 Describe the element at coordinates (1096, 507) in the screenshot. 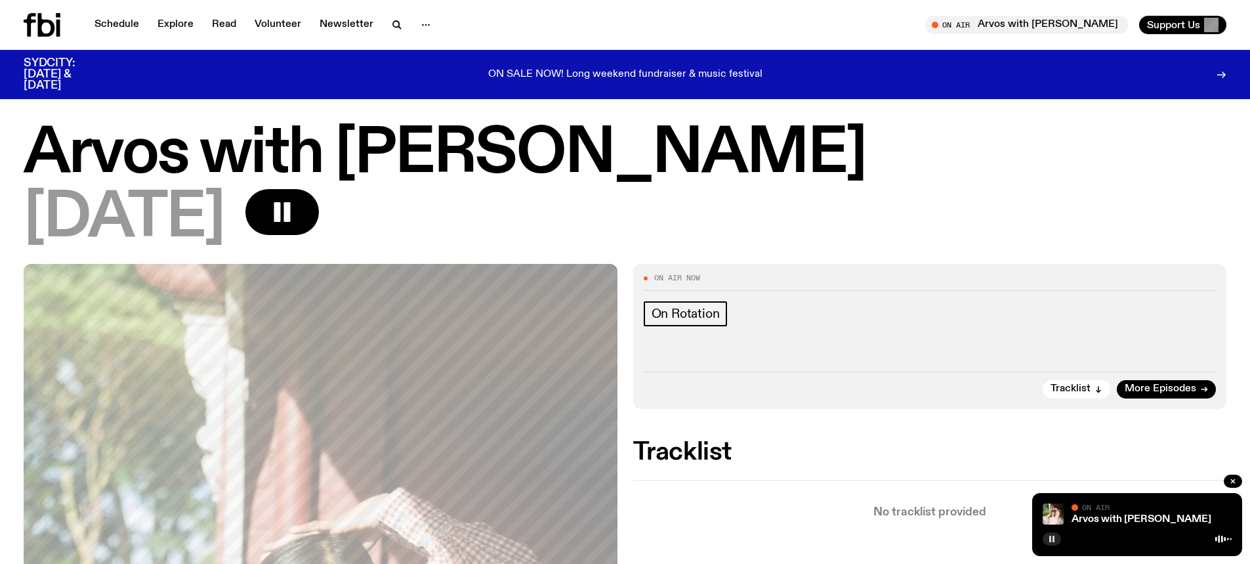

I see `span: On Air` at that location.